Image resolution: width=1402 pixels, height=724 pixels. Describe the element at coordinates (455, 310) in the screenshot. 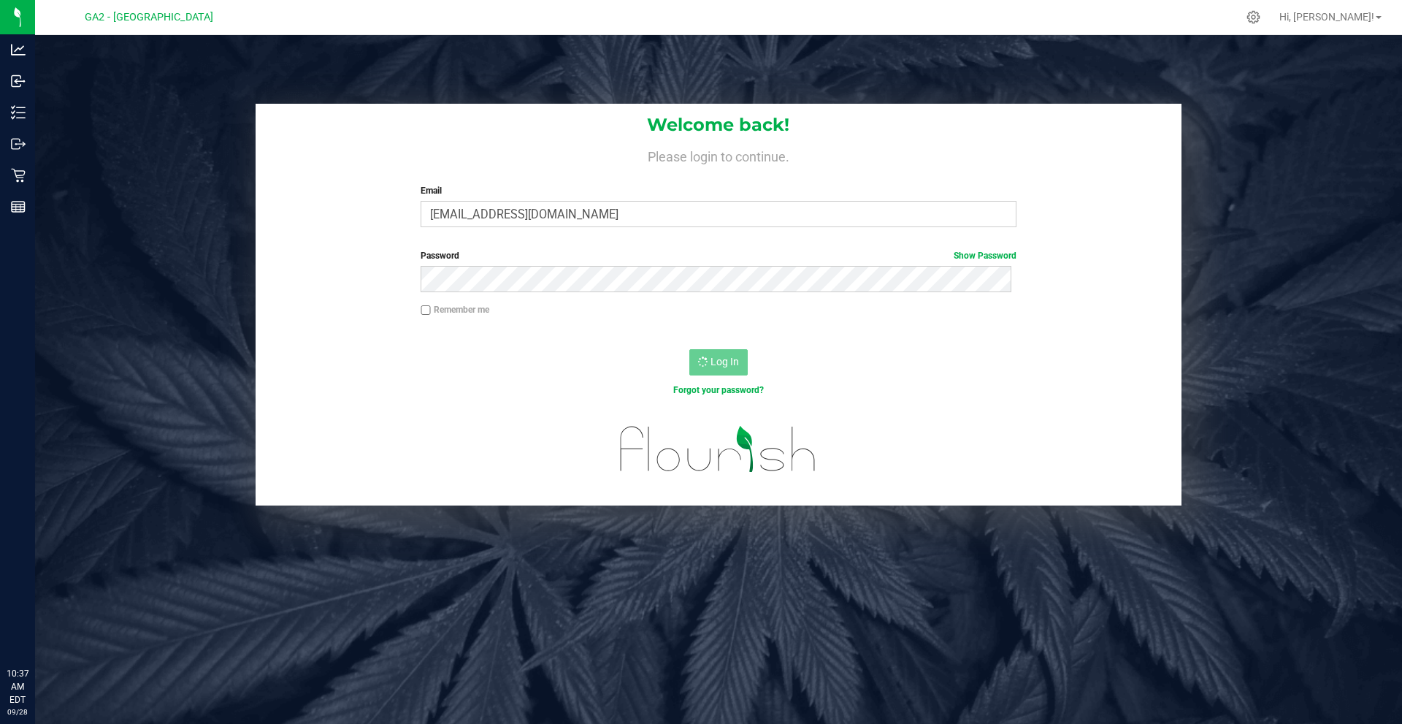

I see `label: Remember me` at that location.